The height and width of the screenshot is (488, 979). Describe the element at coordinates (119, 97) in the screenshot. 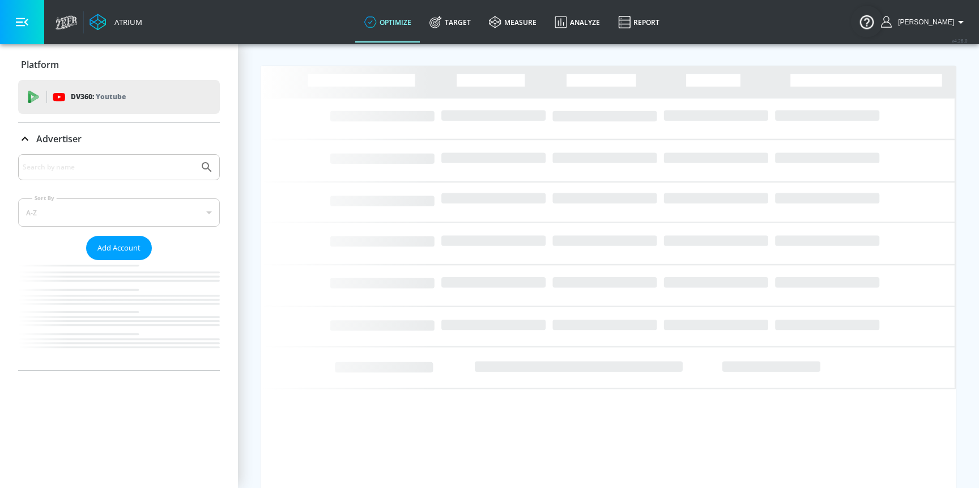

I see `div: DV360: Youtube` at that location.